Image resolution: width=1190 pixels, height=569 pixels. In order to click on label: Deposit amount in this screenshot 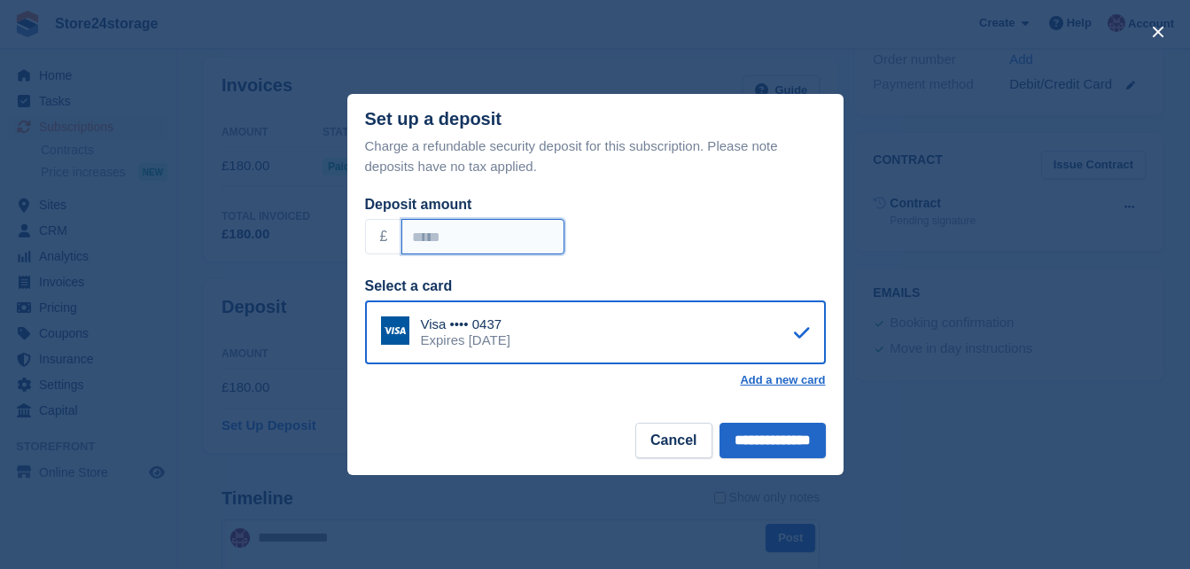, I will do `click(418, 204)`.